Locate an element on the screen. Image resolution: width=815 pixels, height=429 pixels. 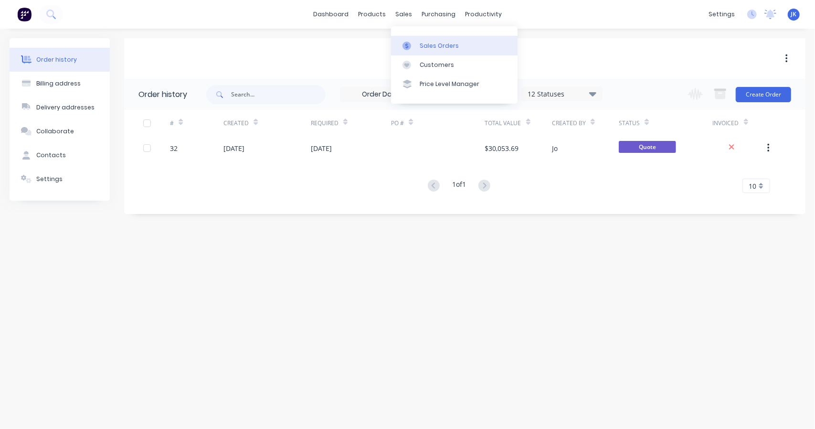
span: JK is located at coordinates (794, 14).